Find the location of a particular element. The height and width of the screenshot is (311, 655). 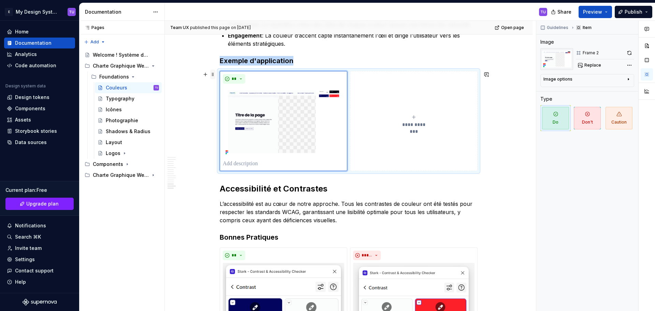

div: Settings is located at coordinates (25, 259).